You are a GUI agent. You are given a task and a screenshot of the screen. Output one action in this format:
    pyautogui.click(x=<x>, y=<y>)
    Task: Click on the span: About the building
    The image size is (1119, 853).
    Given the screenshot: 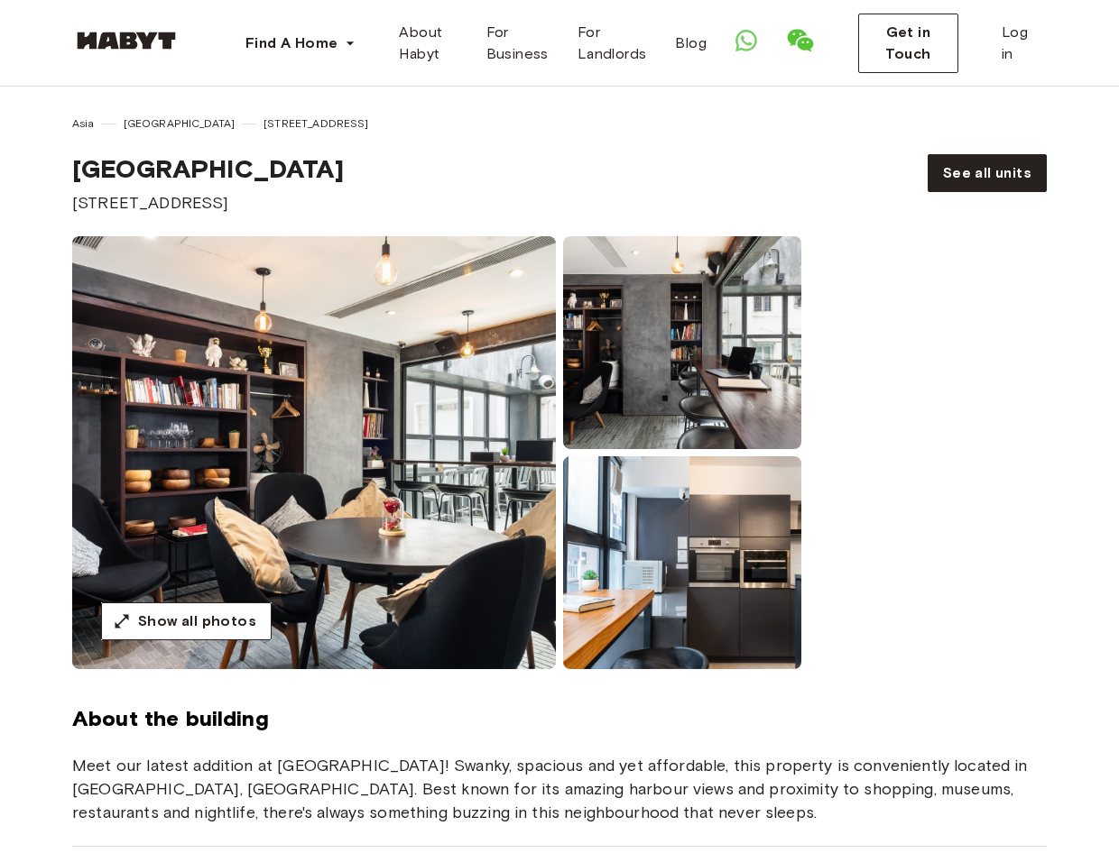 What is the action you would take?
    pyautogui.click(x=559, y=719)
    